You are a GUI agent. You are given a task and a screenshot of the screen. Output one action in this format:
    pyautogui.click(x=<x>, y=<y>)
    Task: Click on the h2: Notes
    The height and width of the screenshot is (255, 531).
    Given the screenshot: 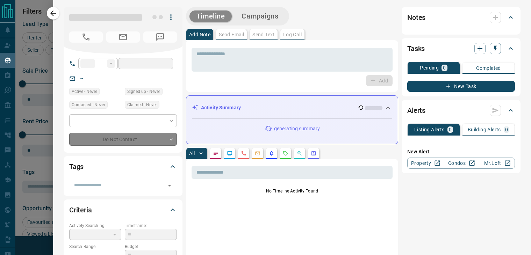 What is the action you would take?
    pyautogui.click(x=416, y=17)
    